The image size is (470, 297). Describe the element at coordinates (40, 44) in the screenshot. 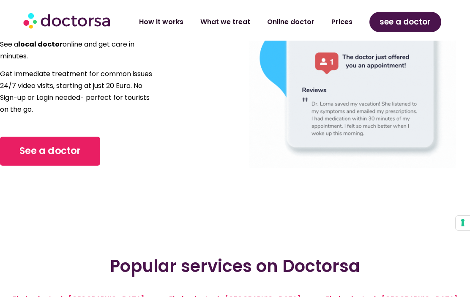

I see `strong: local doctor` at that location.